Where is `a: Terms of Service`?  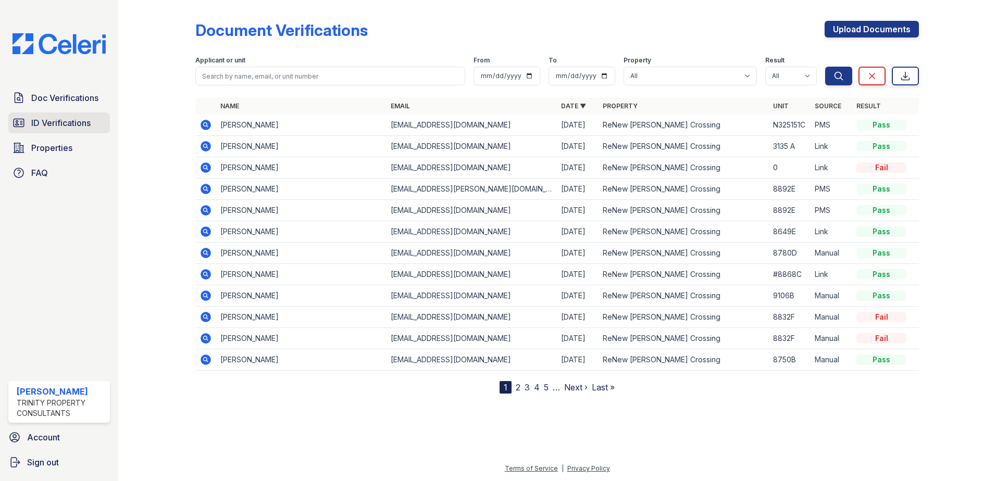
a: Terms of Service is located at coordinates (531, 468).